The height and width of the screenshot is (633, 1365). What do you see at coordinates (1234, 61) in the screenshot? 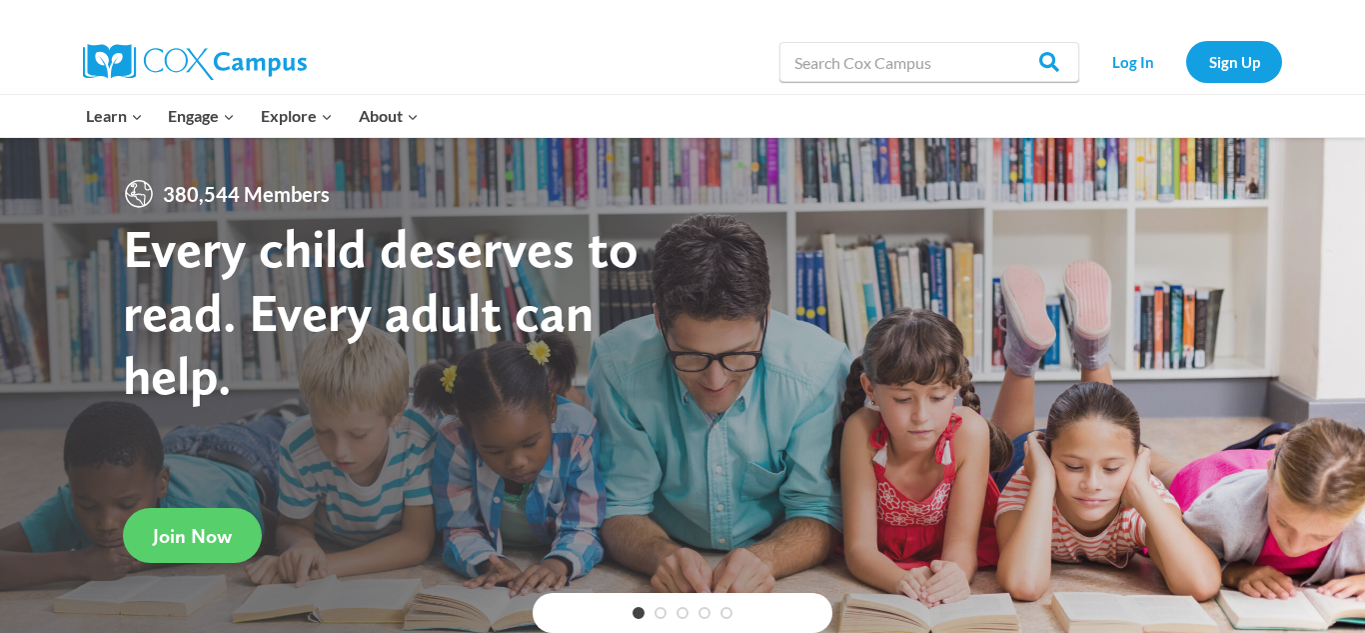
I see `a: Sign Up` at bounding box center [1234, 61].